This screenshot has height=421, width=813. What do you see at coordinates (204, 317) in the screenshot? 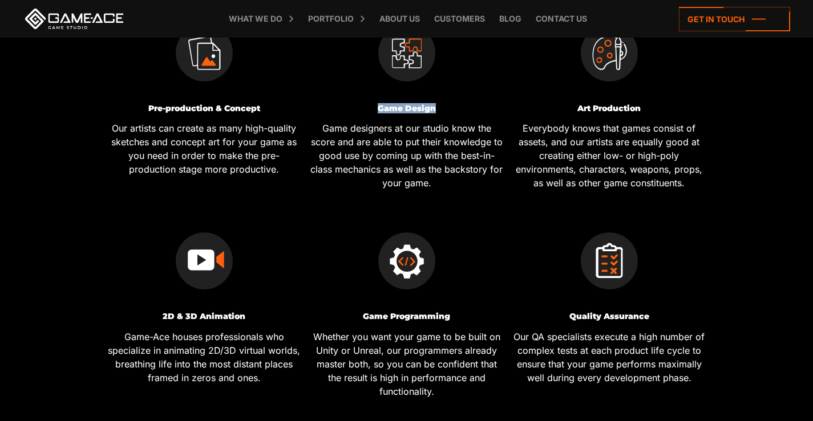
I see `h3: 2D & 3D Animation` at bounding box center [204, 317].